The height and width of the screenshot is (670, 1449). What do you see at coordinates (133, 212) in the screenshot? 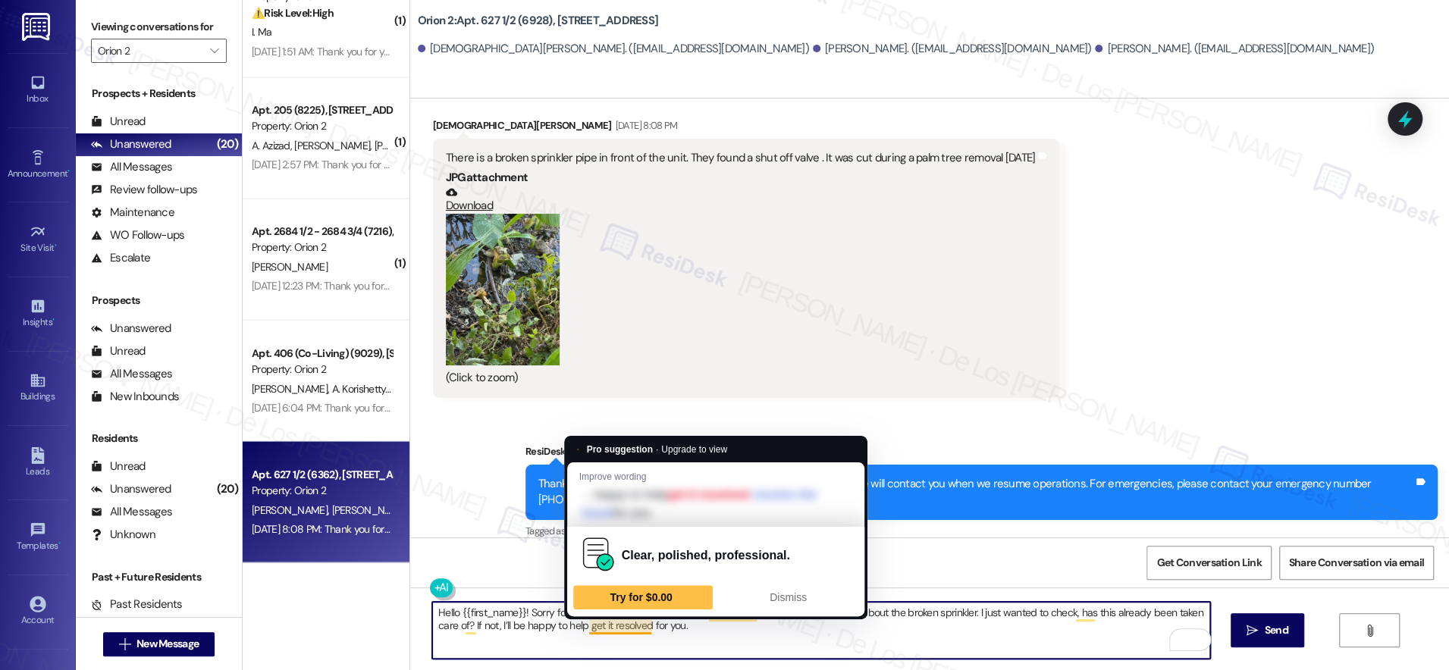
I see `div: Maintenance` at bounding box center [133, 212].